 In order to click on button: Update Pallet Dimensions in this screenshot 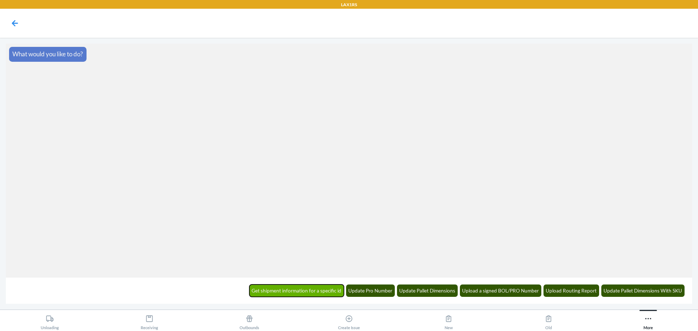, I will do `click(428, 291)`.